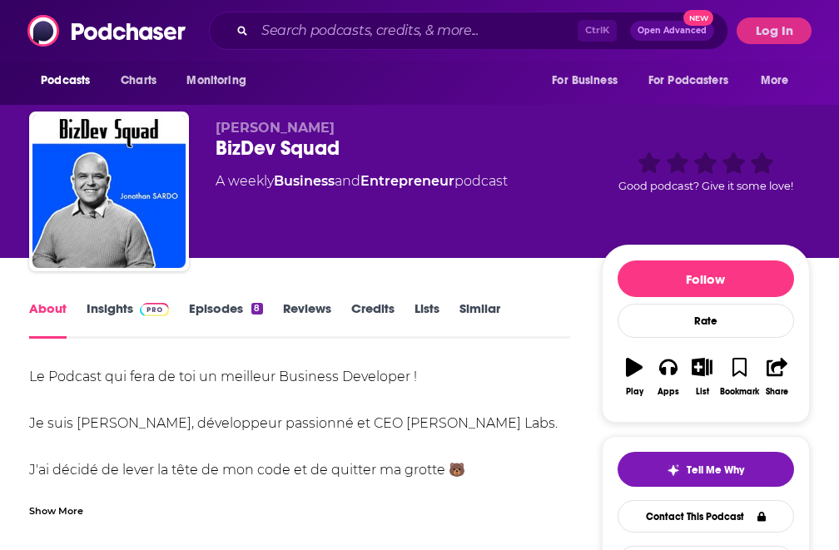 This screenshot has width=839, height=550. Describe the element at coordinates (127, 319) in the screenshot. I see `a: InsightsPodchaser Pro` at that location.